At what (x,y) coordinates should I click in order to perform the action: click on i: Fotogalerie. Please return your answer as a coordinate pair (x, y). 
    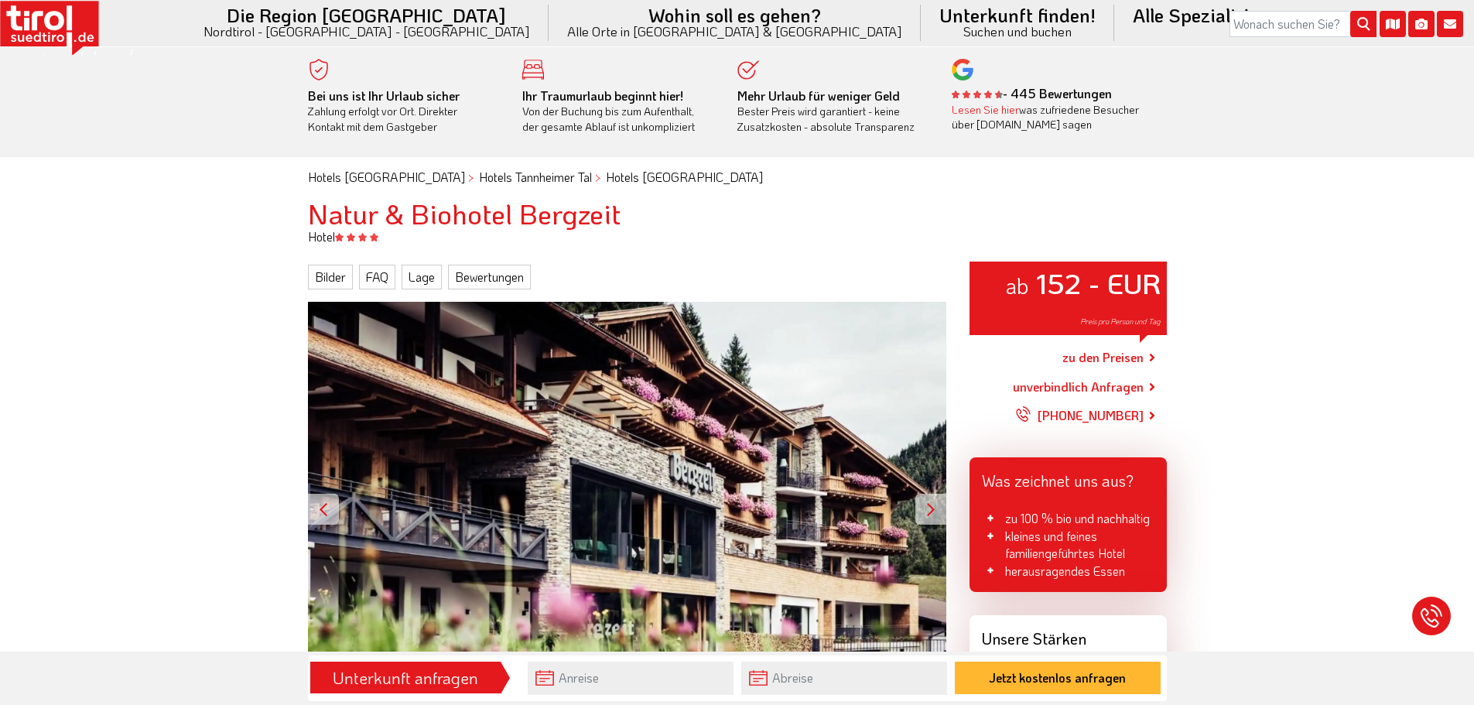
    Looking at the image, I should click on (1422, 24).